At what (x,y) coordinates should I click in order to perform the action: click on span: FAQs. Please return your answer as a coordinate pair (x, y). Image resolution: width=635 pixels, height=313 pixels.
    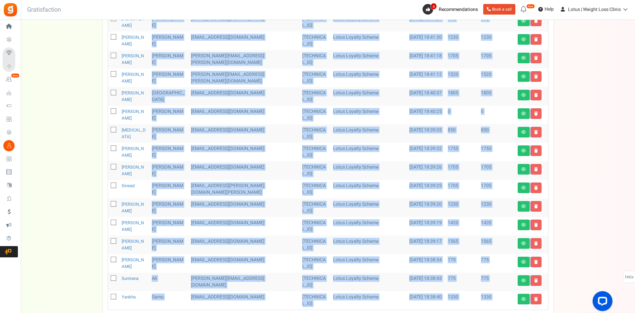
    Looking at the image, I should click on (629, 277).